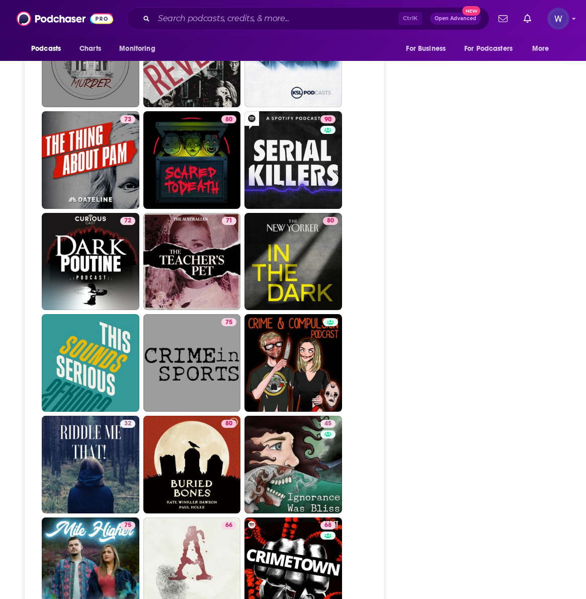  I want to click on span: Monitoring, so click(137, 49).